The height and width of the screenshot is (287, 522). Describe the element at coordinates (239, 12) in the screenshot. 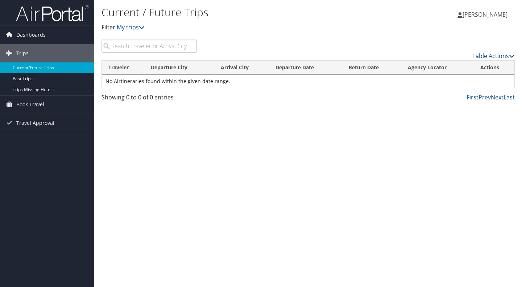

I see `h1: Current / Future Trips` at that location.